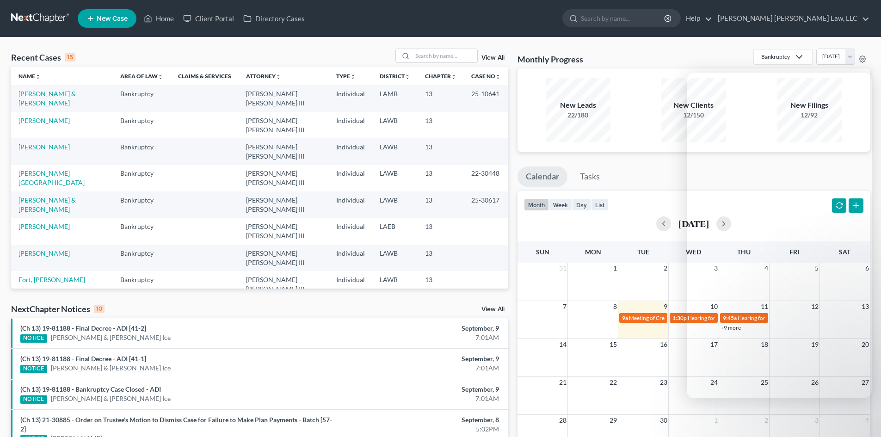  What do you see at coordinates (486, 178) in the screenshot?
I see `td: 22-30448` at bounding box center [486, 178].